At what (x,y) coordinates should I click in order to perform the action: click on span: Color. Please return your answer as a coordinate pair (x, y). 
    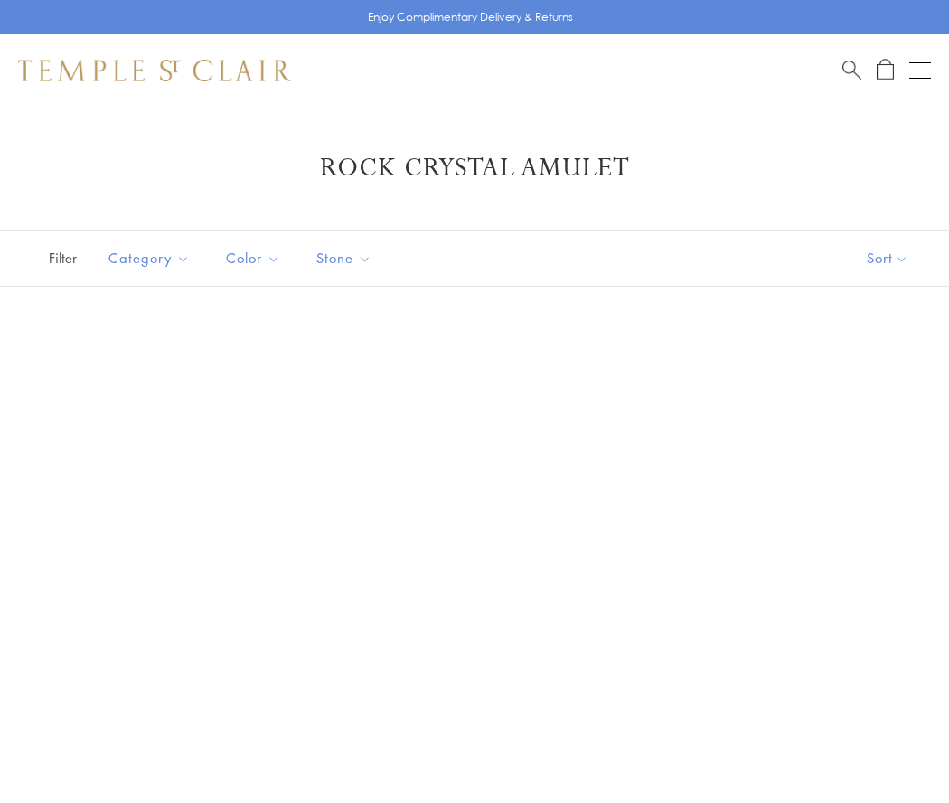
    Looking at the image, I should click on (255, 258).